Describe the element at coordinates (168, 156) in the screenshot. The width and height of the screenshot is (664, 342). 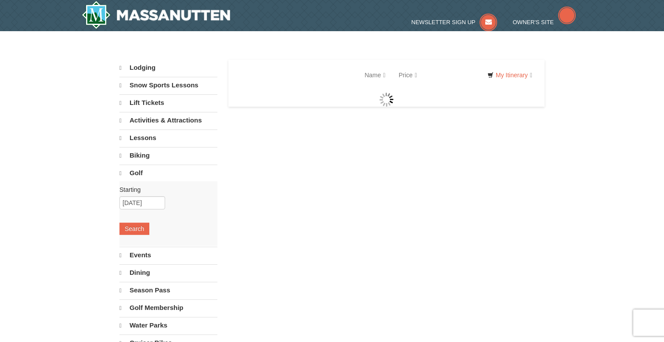
I see `a: Biking` at that location.